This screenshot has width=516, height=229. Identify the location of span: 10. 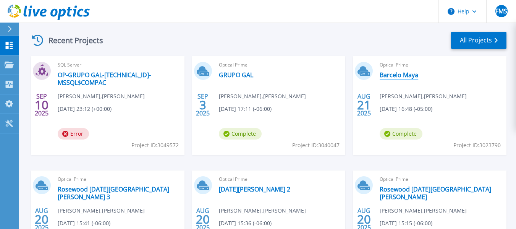
(42, 105).